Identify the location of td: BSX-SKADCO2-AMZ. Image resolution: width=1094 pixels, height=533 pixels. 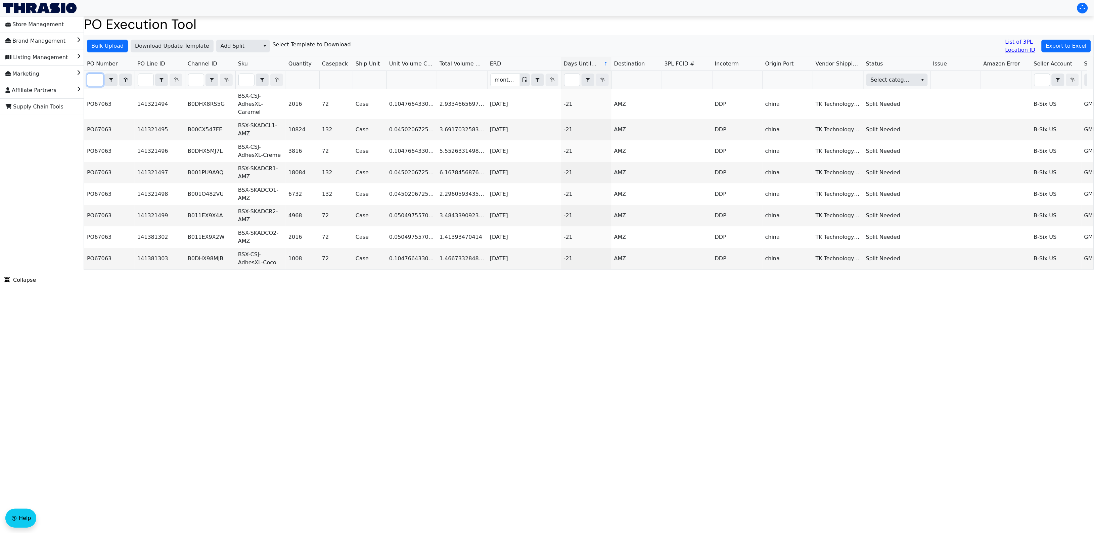
(260, 237).